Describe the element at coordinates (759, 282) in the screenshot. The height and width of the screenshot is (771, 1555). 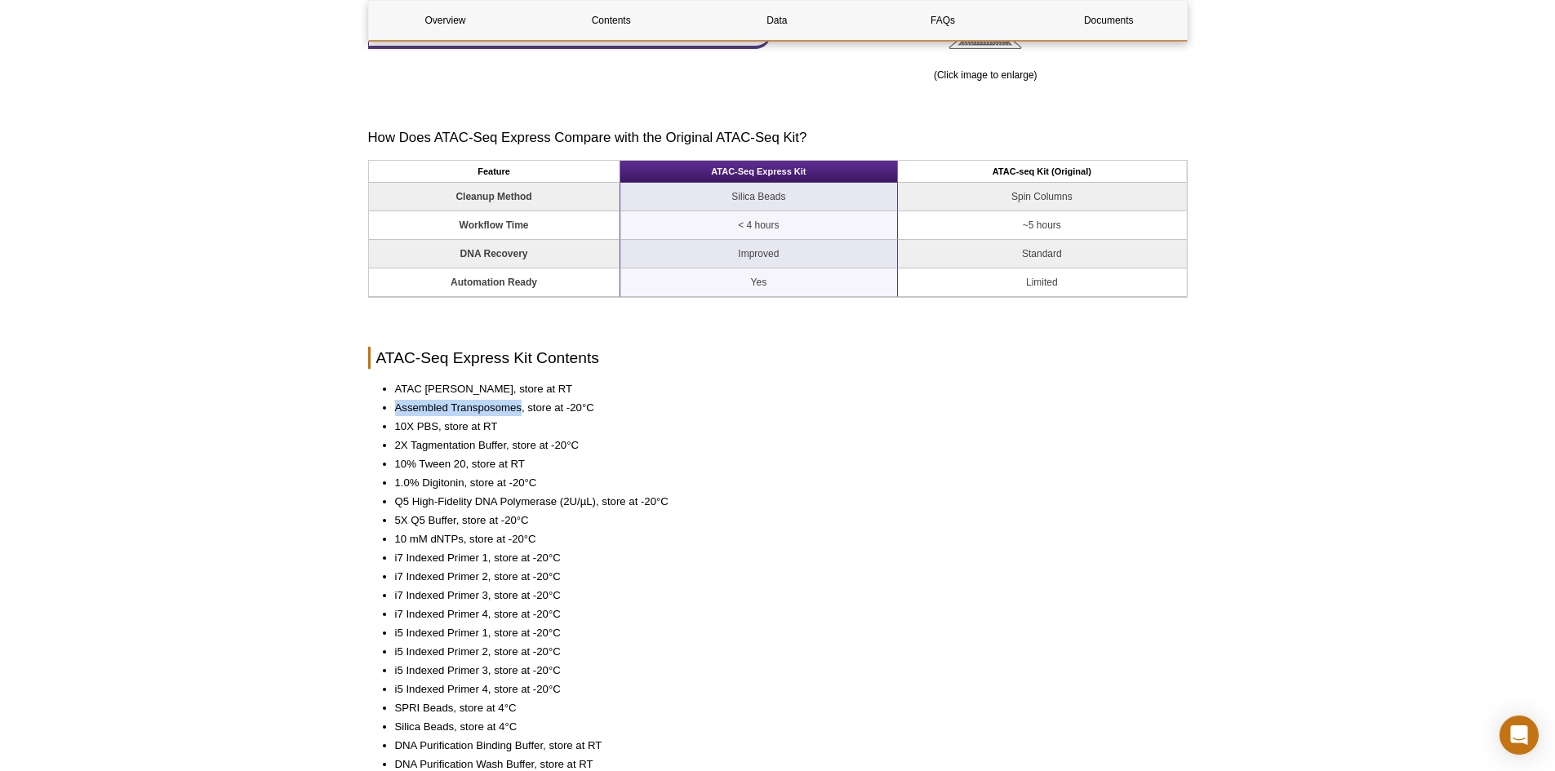
I see `td: Yes` at that location.